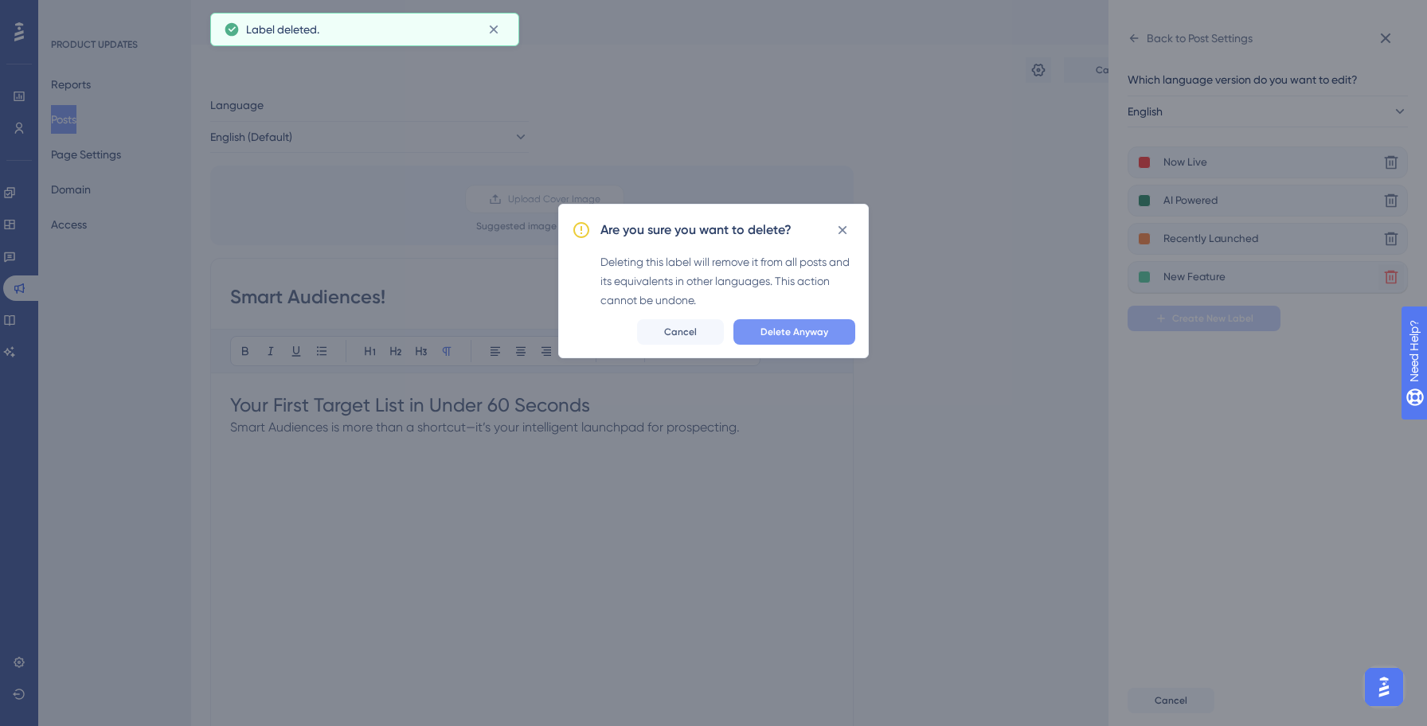 This screenshot has width=1427, height=726. Describe the element at coordinates (680, 332) in the screenshot. I see `span: Cancel` at that location.